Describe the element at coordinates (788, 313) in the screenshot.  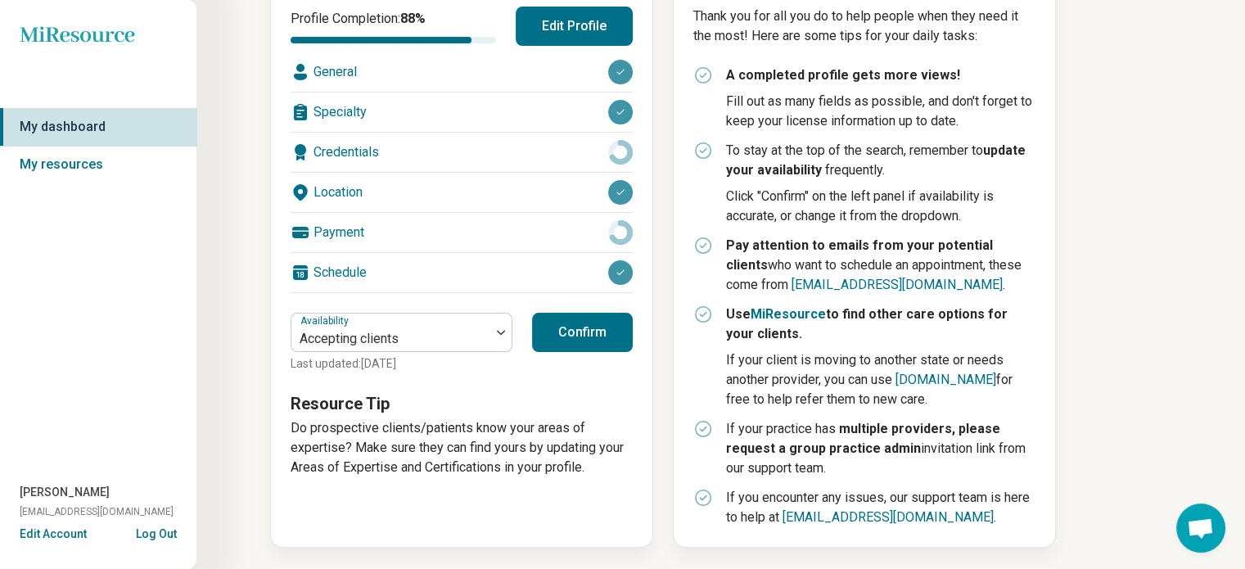
I see `a: MiResource` at that location.